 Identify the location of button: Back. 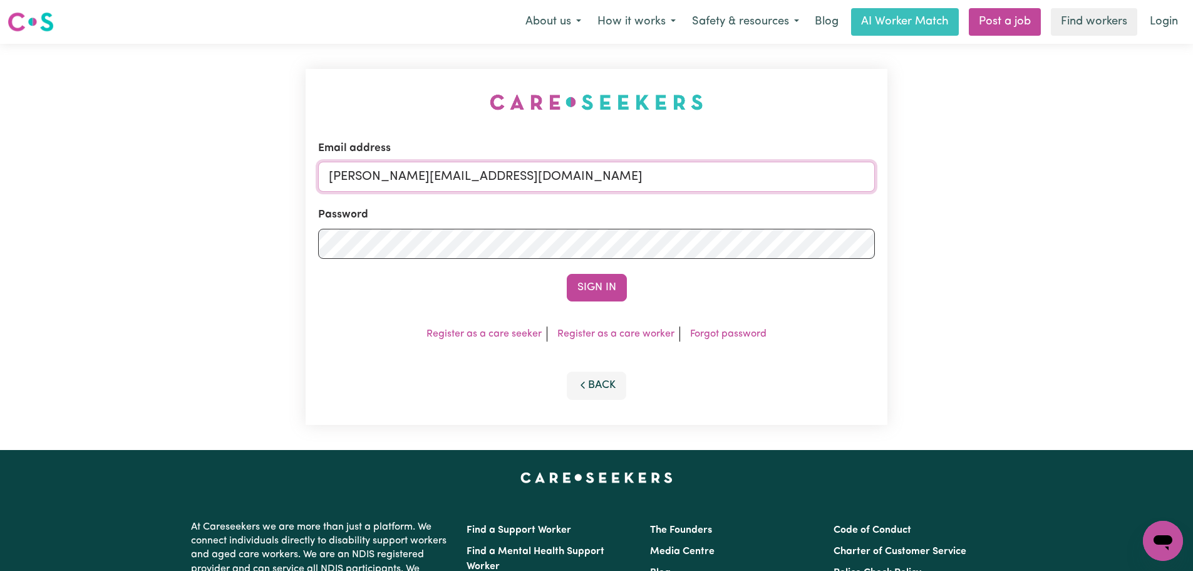
(597, 385).